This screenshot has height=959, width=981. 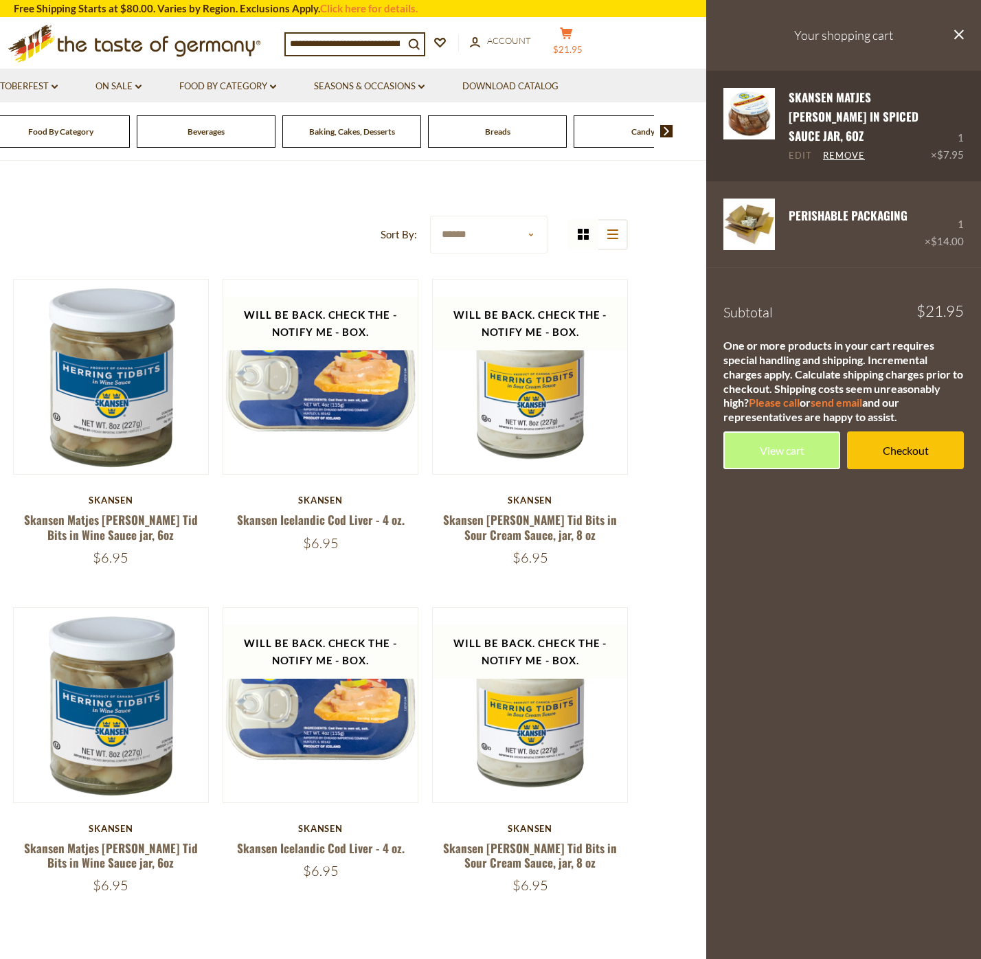 What do you see at coordinates (781, 450) in the screenshot?
I see `a: View cart` at bounding box center [781, 450].